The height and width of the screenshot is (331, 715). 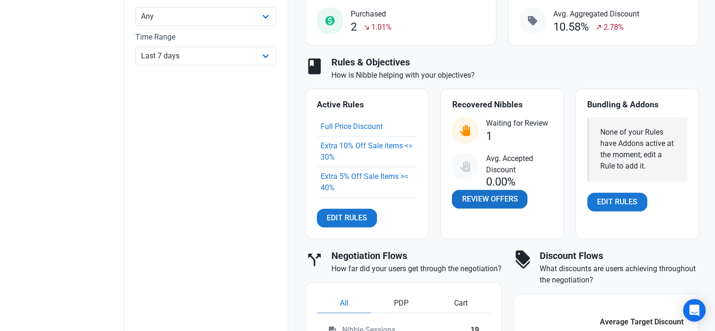 I want to click on div: Open Intercom Messenger, so click(x=694, y=310).